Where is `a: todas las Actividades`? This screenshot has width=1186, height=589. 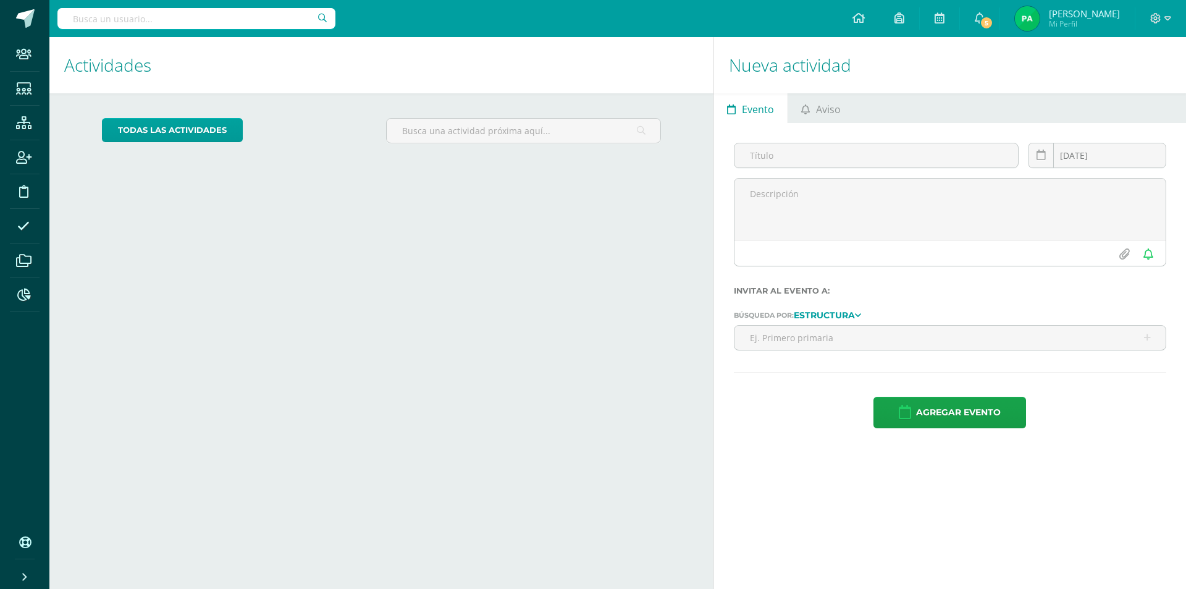
a: todas las Actividades is located at coordinates (172, 130).